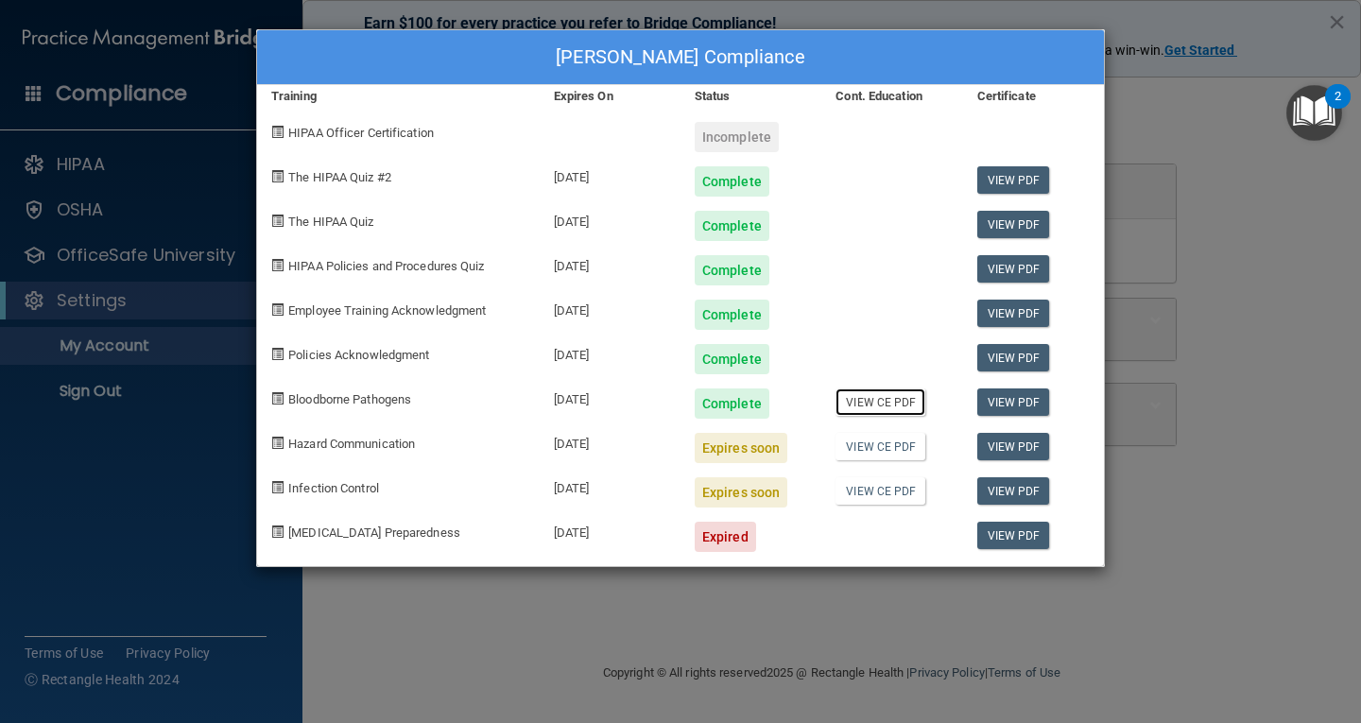 This screenshot has height=723, width=1361. What do you see at coordinates (339, 177) in the screenshot?
I see `span: The HIPAA Quiz #2` at bounding box center [339, 177].